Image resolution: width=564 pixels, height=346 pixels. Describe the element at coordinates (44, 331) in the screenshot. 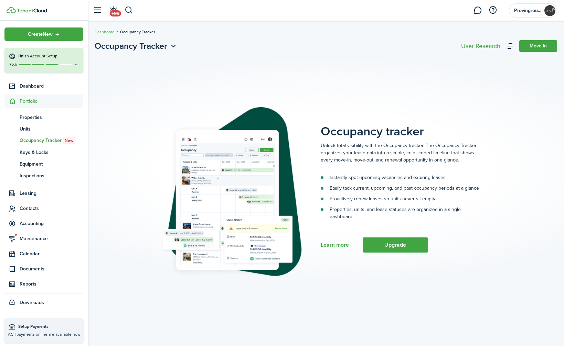

I see `a: Setup PaymentsACHpayments online are available now` at that location.